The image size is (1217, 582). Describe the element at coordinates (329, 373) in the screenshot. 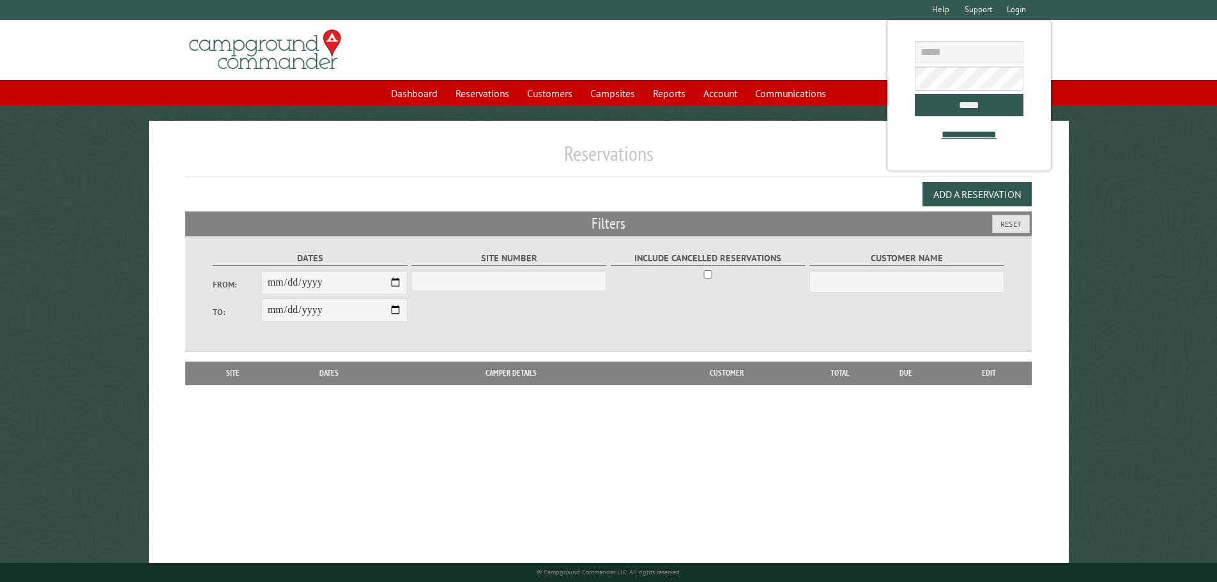

I see `th: Dates` at that location.